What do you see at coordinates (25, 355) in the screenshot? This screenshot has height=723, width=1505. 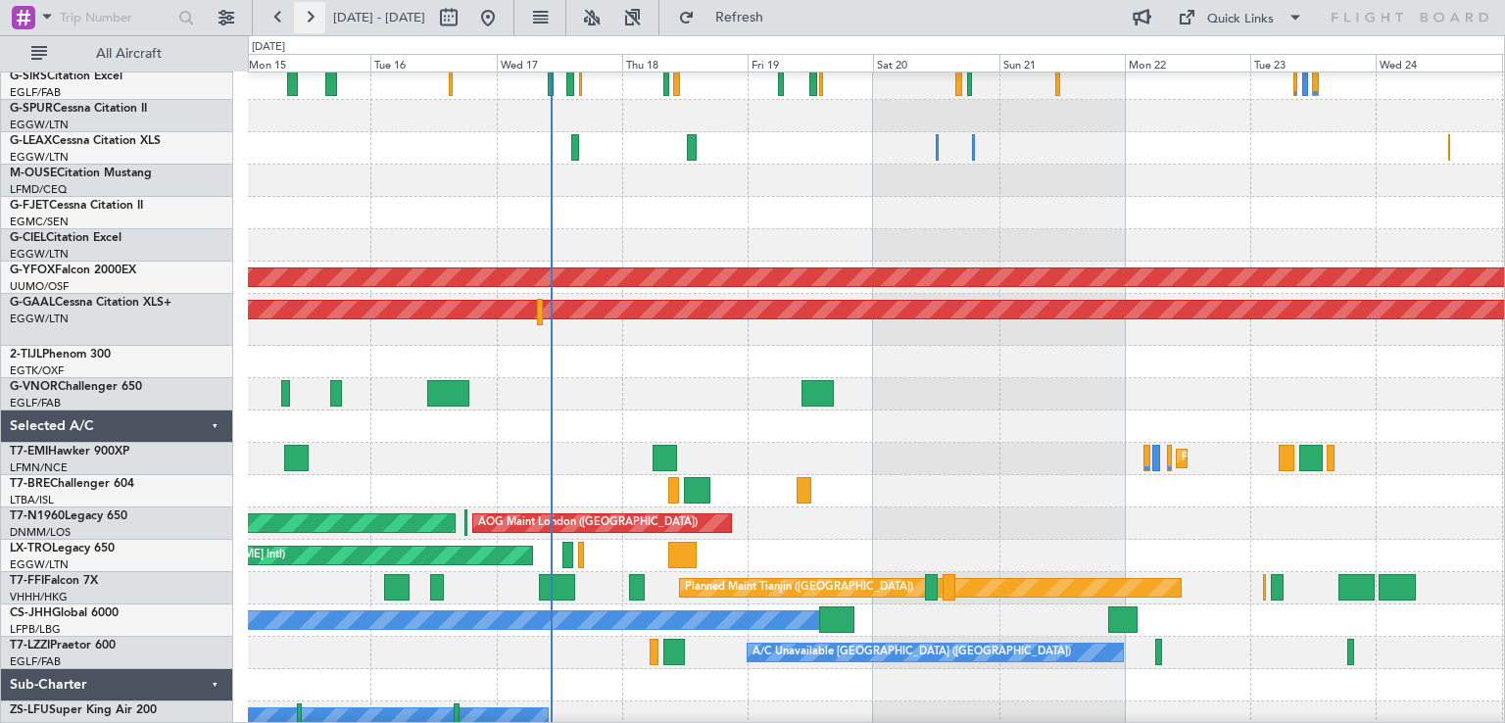 I see `span: 2-TIJL` at bounding box center [25, 355].